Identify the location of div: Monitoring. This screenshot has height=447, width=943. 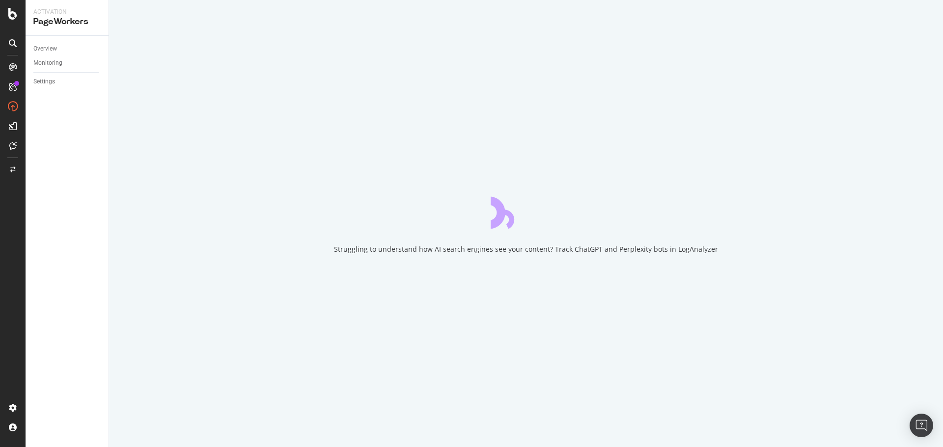
(48, 63).